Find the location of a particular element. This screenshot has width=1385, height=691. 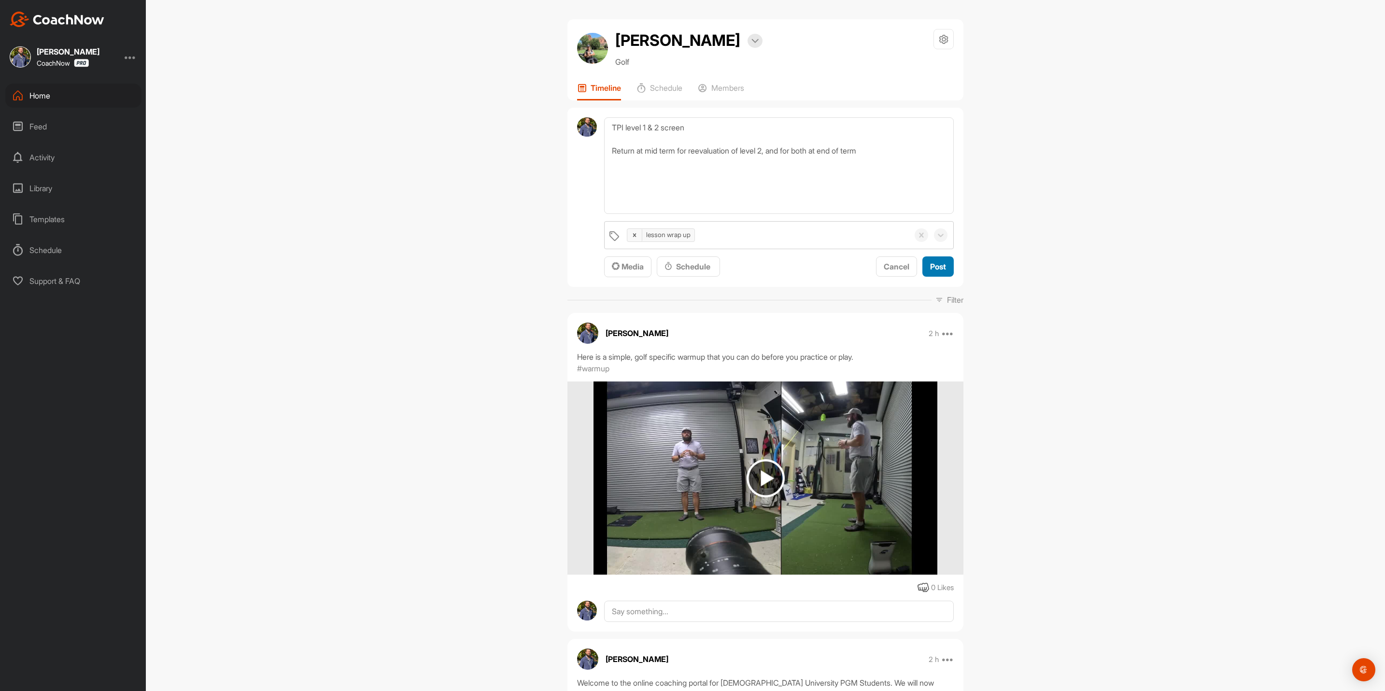

div: Support & FAQ is located at coordinates (73, 281).